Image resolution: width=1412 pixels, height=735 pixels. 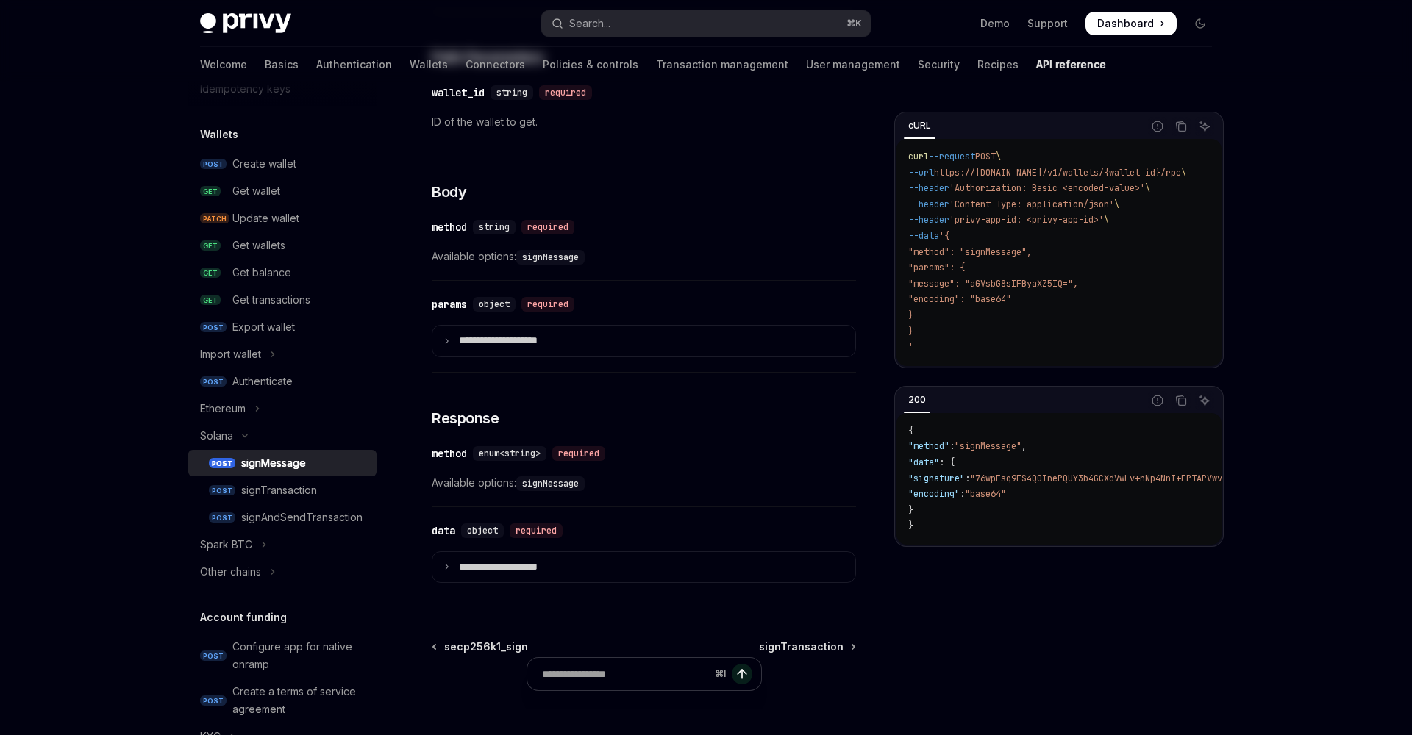 I want to click on div: Get balance, so click(x=262, y=273).